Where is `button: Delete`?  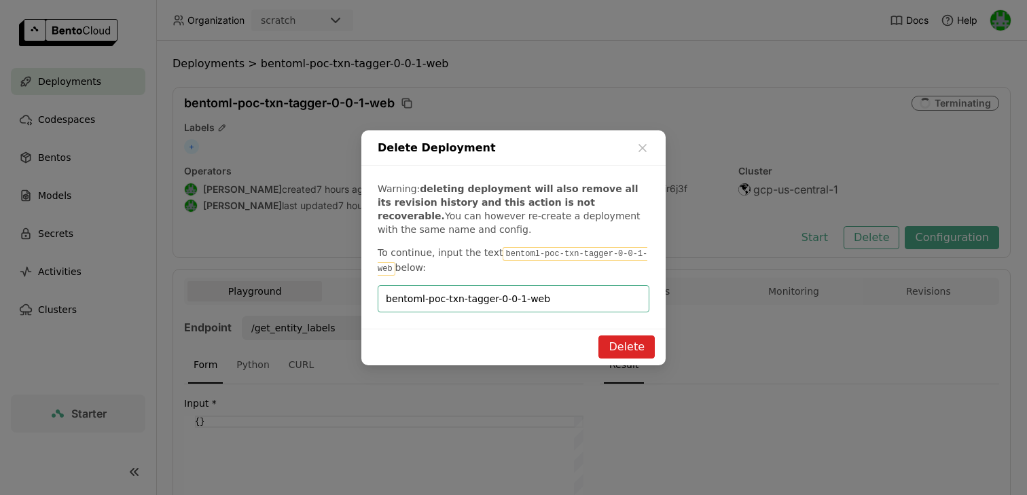 button: Delete is located at coordinates (626, 347).